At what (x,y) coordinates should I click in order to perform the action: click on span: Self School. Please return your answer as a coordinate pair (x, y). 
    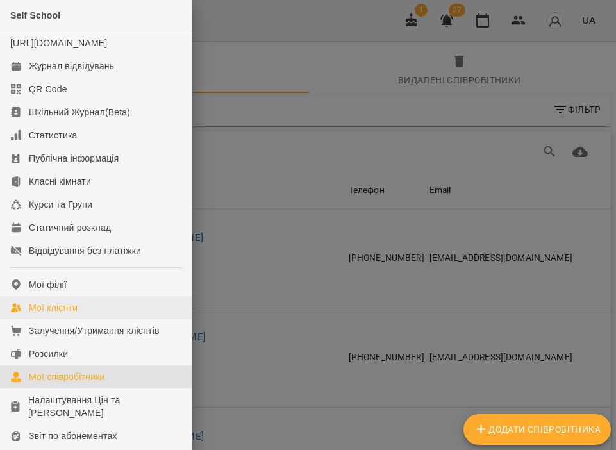
    Looking at the image, I should click on (35, 15).